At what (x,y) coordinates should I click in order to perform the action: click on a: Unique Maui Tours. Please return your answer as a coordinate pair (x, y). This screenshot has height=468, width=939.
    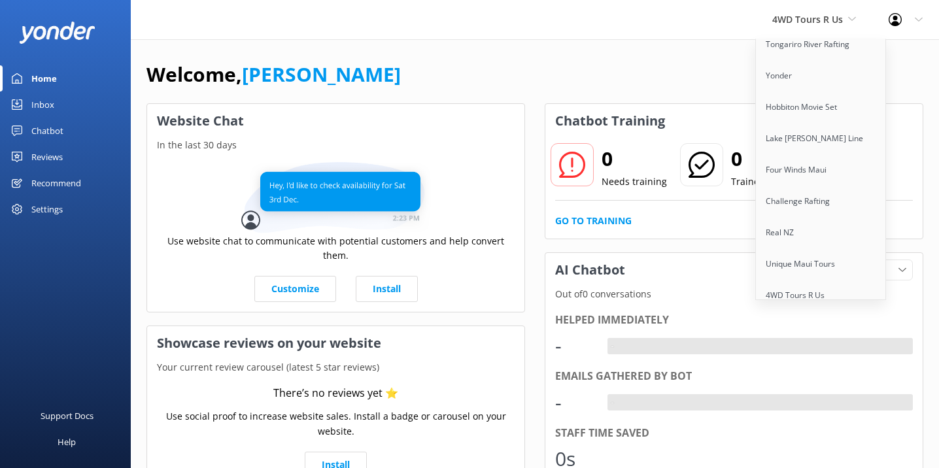
    Looking at the image, I should click on (821, 264).